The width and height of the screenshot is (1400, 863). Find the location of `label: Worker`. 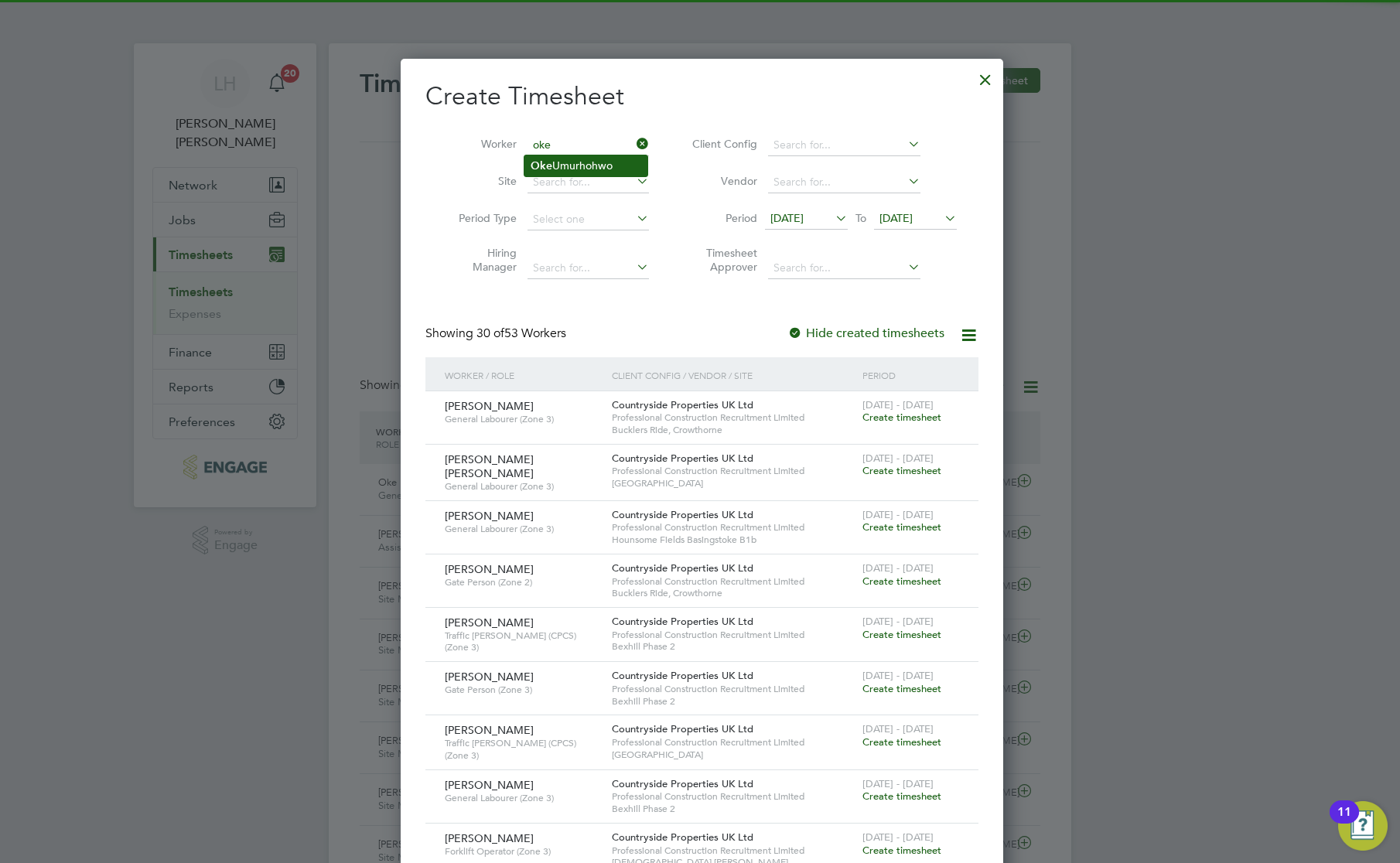

label: Worker is located at coordinates (481, 144).